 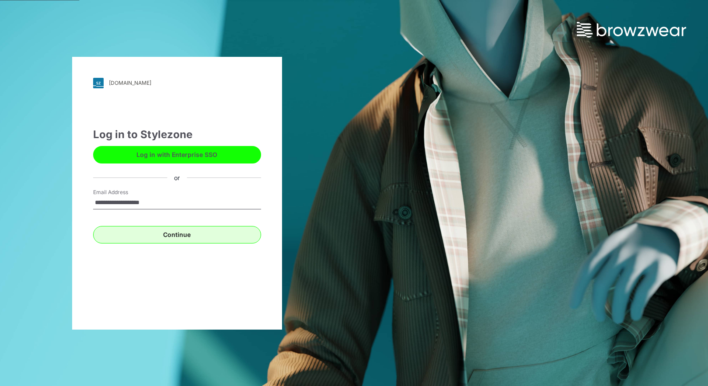 I want to click on button: Continue, so click(x=177, y=235).